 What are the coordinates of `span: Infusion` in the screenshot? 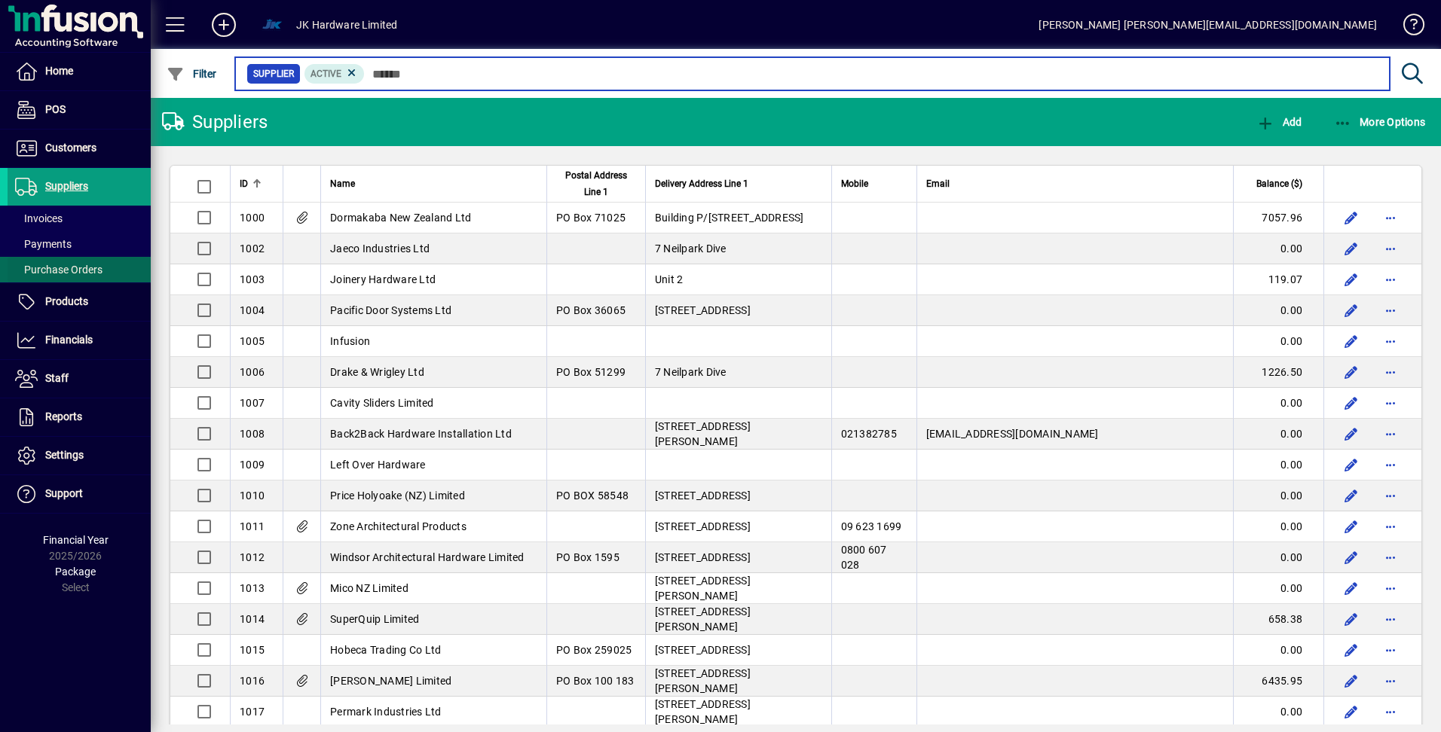 It's located at (350, 341).